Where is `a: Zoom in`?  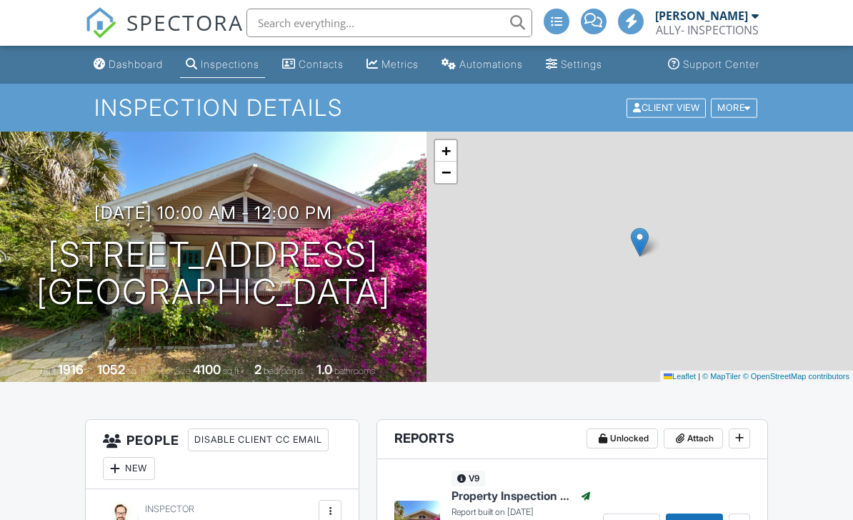
a: Zoom in is located at coordinates (446, 151).